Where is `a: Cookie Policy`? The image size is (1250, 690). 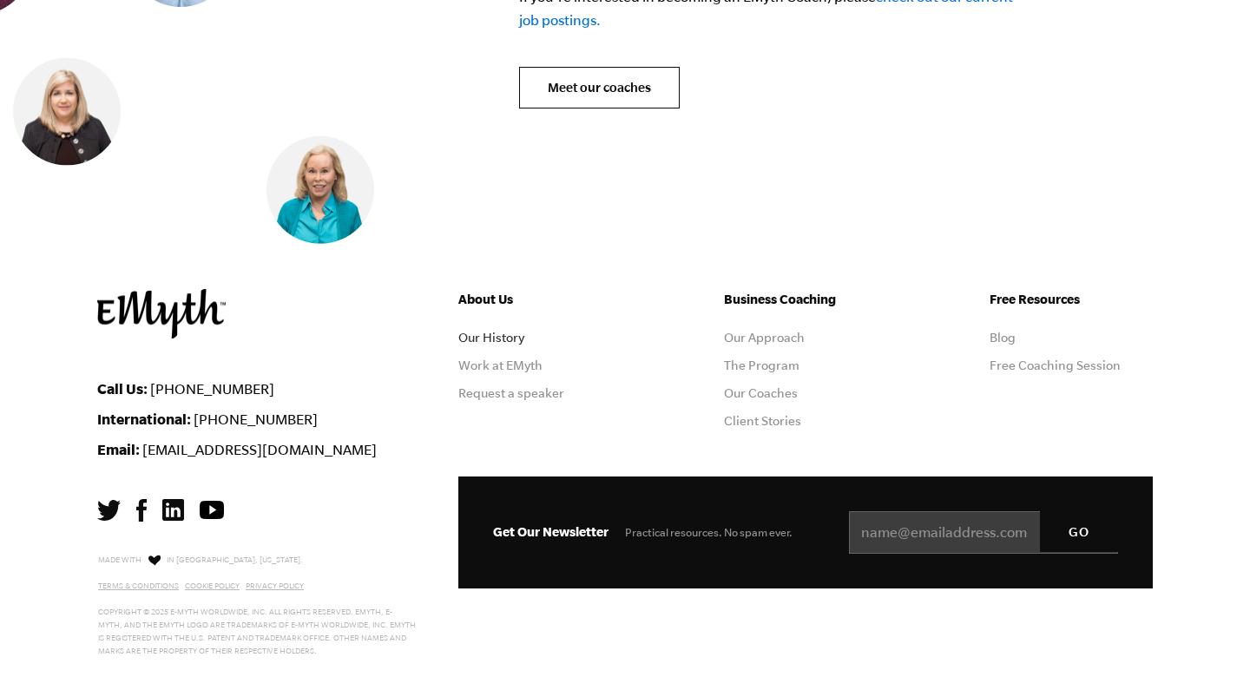 a: Cookie Policy is located at coordinates (212, 586).